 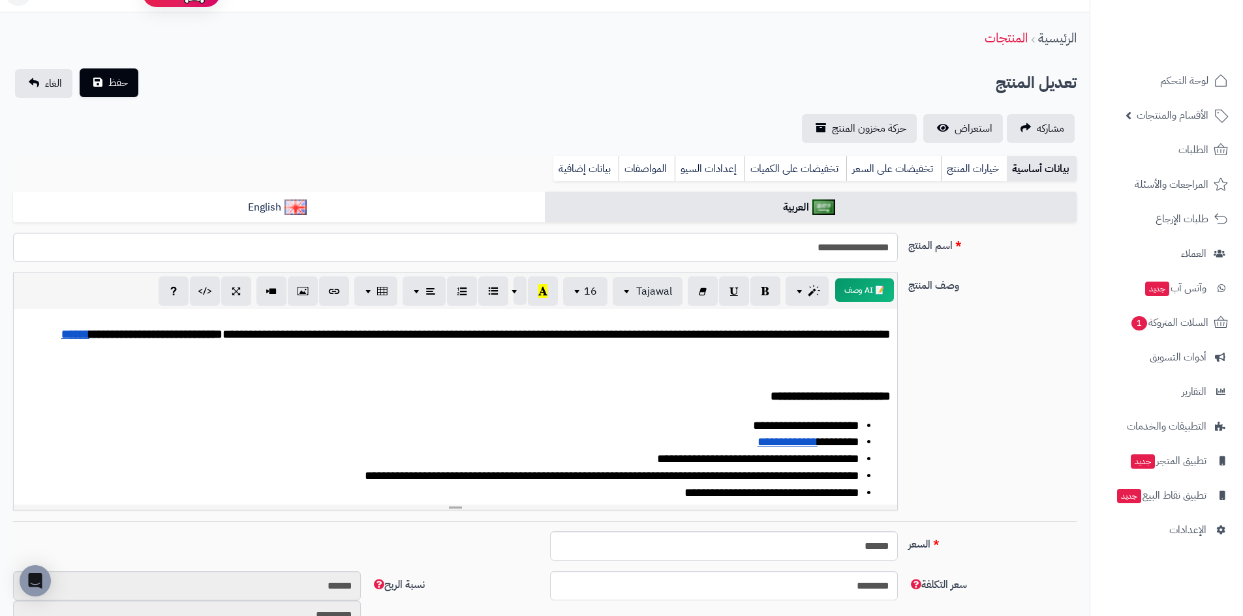 I want to click on span: تطبيق المتجر, so click(x=1168, y=461).